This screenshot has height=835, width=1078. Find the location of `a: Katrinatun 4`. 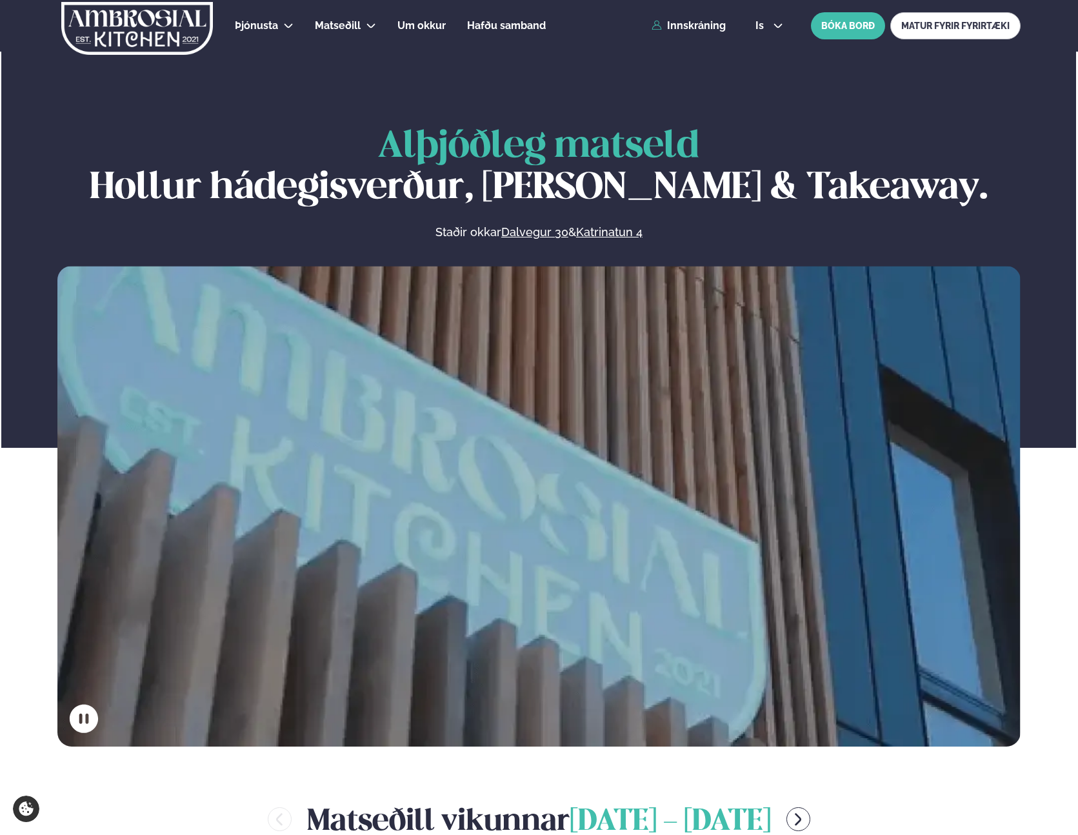

a: Katrinatun 4 is located at coordinates (609, 232).